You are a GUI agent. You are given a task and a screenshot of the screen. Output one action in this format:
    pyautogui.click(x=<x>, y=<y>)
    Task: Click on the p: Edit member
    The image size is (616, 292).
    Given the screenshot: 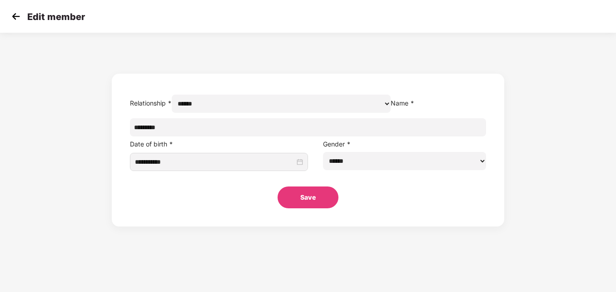 What is the action you would take?
    pyautogui.click(x=56, y=17)
    